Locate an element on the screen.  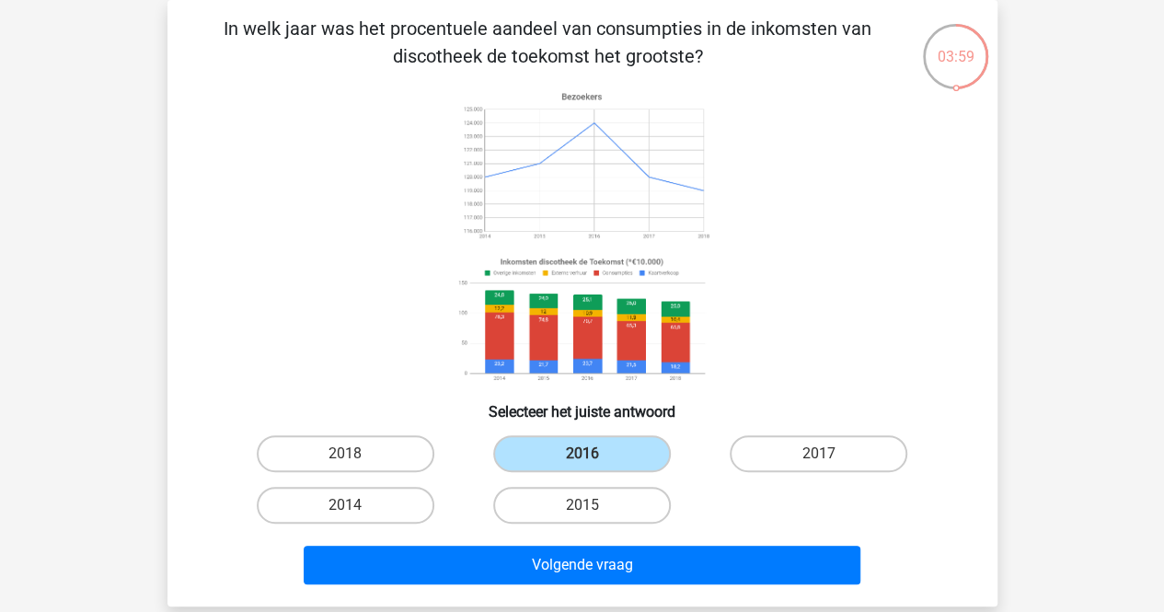
label: 2017 is located at coordinates (818, 454).